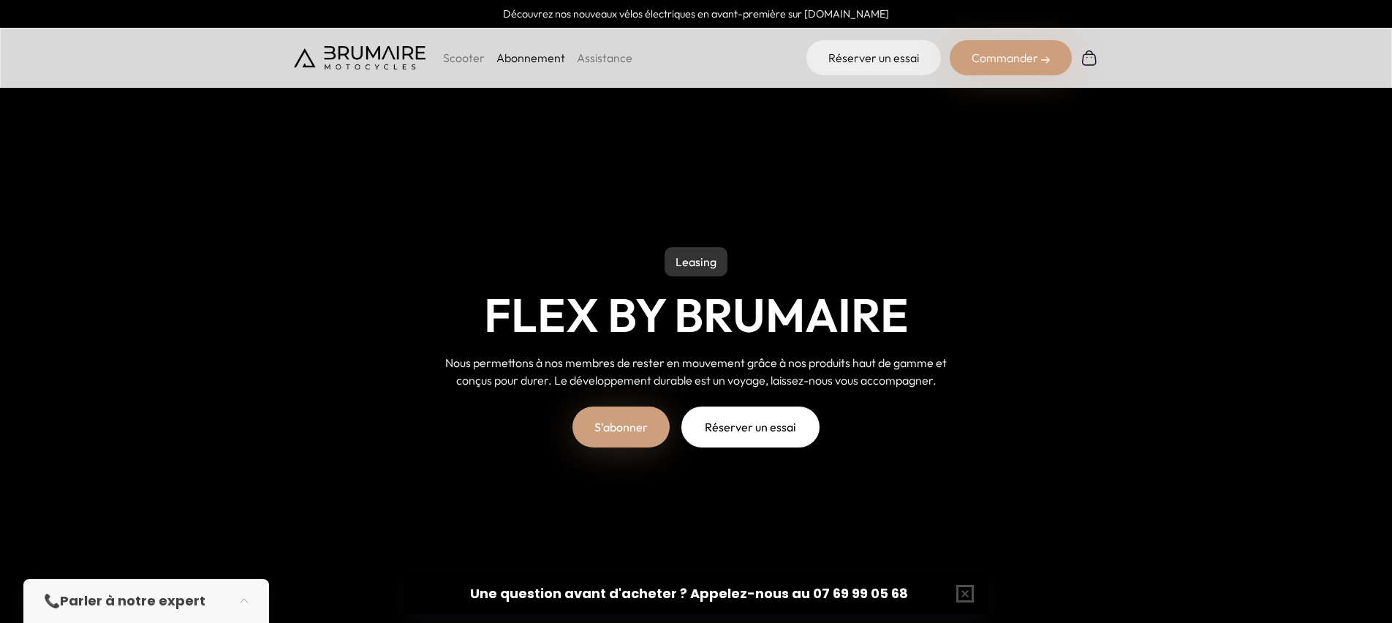 The height and width of the screenshot is (623, 1392). I want to click on a: Abonnement, so click(531, 58).